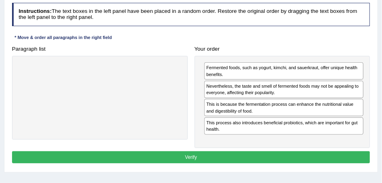 The height and width of the screenshot is (183, 382). I want to click on h4: The text boxes in the left panel have been placed in a random order. Restore the original order b..., so click(191, 14).